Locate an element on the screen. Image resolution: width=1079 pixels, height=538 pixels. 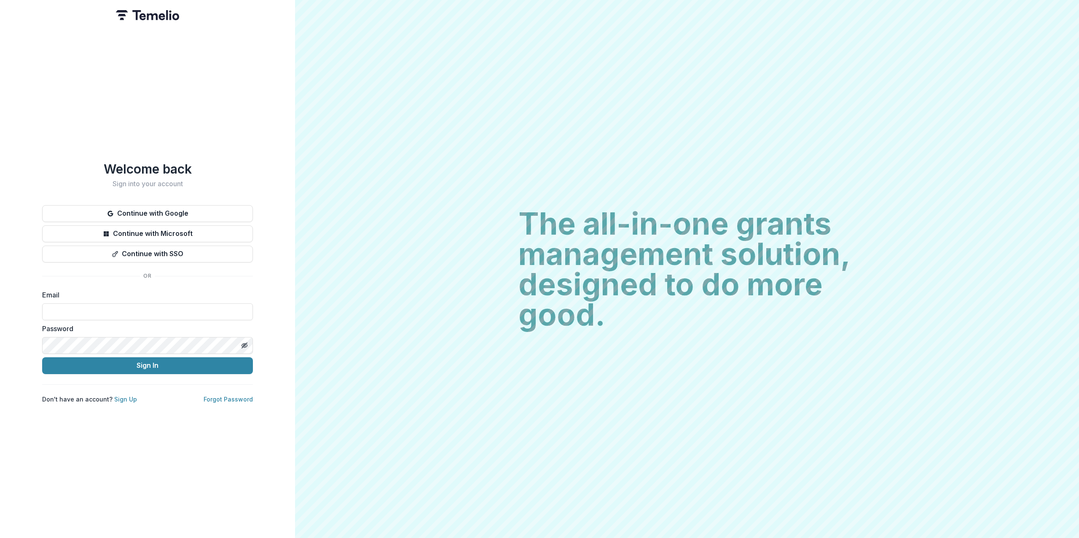
label: Email is located at coordinates (145, 295).